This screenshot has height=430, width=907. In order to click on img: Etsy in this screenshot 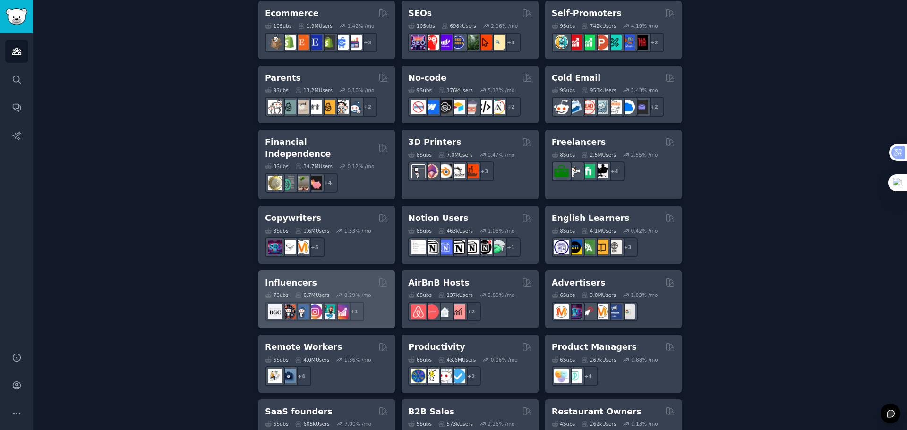, I will do `click(301, 42)`.